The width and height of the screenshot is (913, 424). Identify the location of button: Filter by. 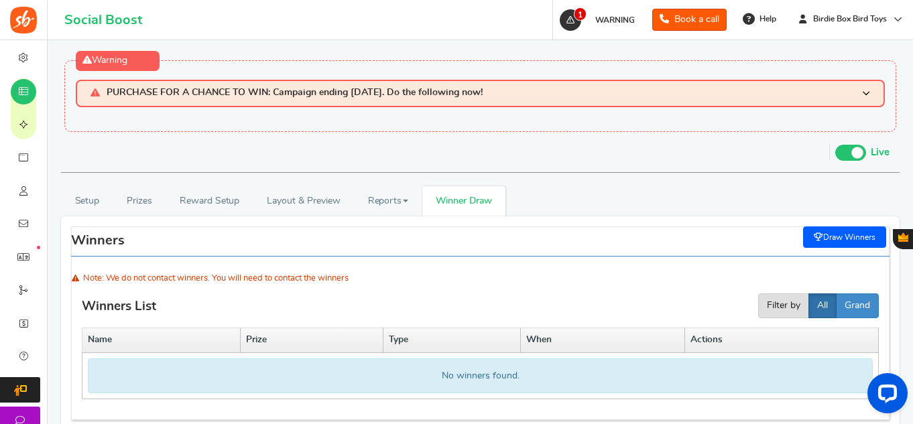
(783, 306).